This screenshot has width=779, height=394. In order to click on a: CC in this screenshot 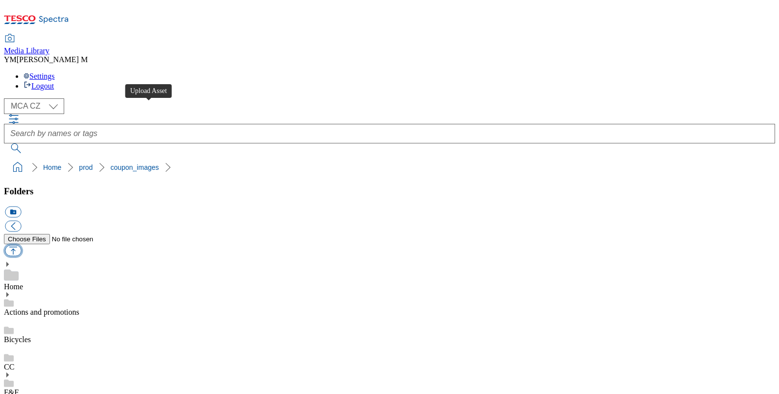, I will do `click(9, 367)`.